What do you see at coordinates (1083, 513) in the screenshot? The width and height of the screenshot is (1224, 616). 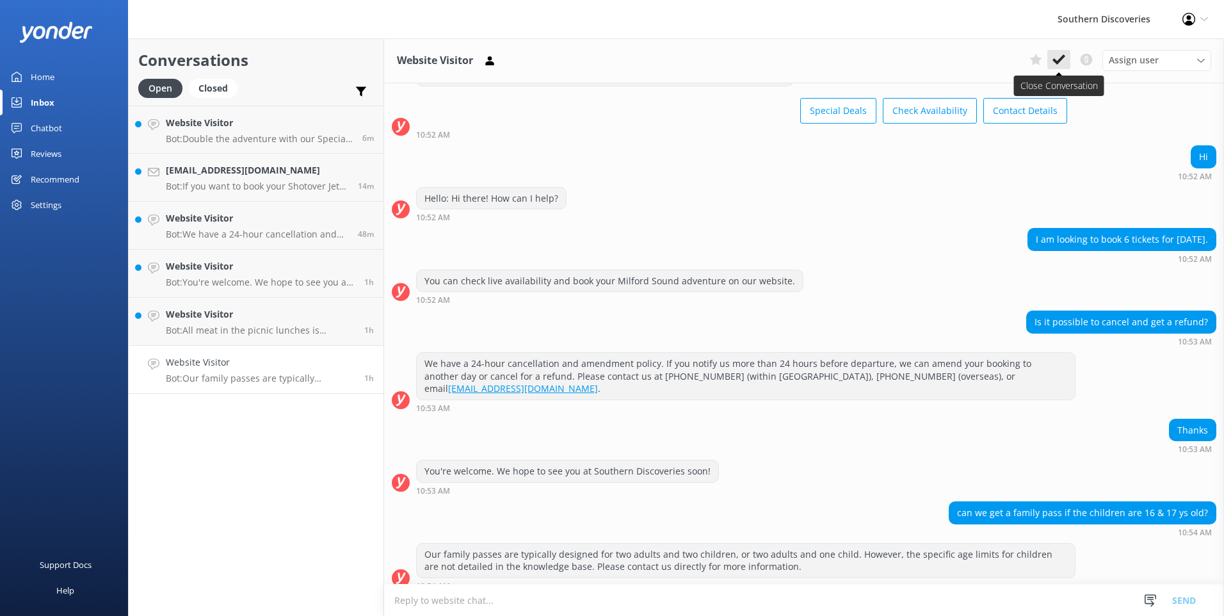 I see `div: can we get a family pass if the children are 16 & 17 ys old?` at bounding box center [1083, 513].